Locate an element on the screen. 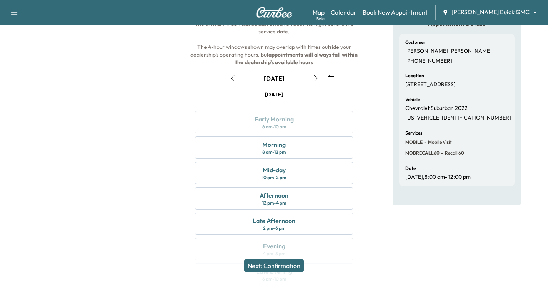 This screenshot has width=548, height=281. div: 2 pm - 6 pm is located at coordinates (274, 228).